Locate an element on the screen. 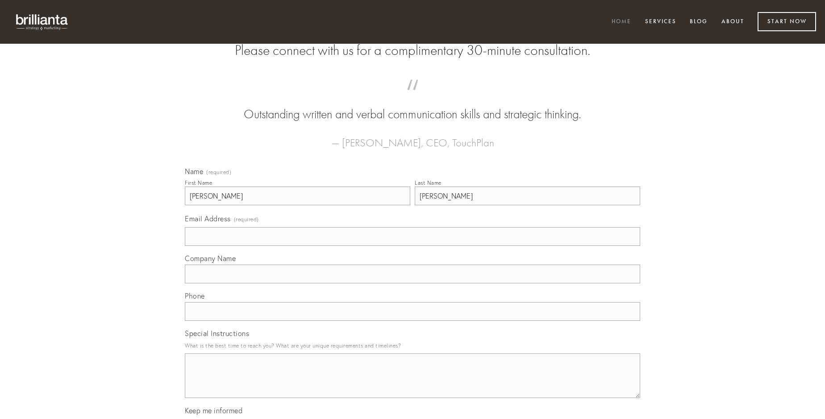  a: Start Now is located at coordinates (787, 21).